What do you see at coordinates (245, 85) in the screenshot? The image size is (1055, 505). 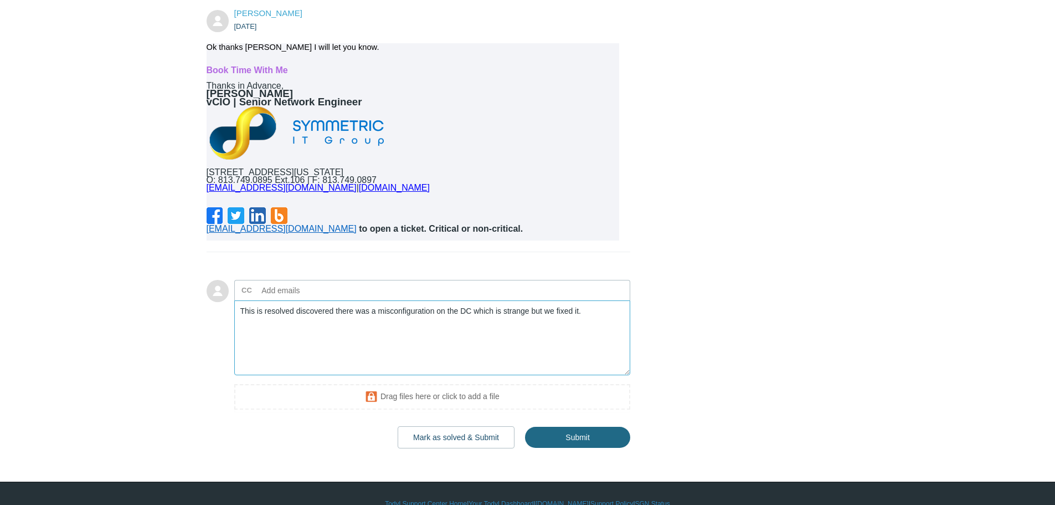 I see `span: Thanks in Advance,` at bounding box center [245, 85].